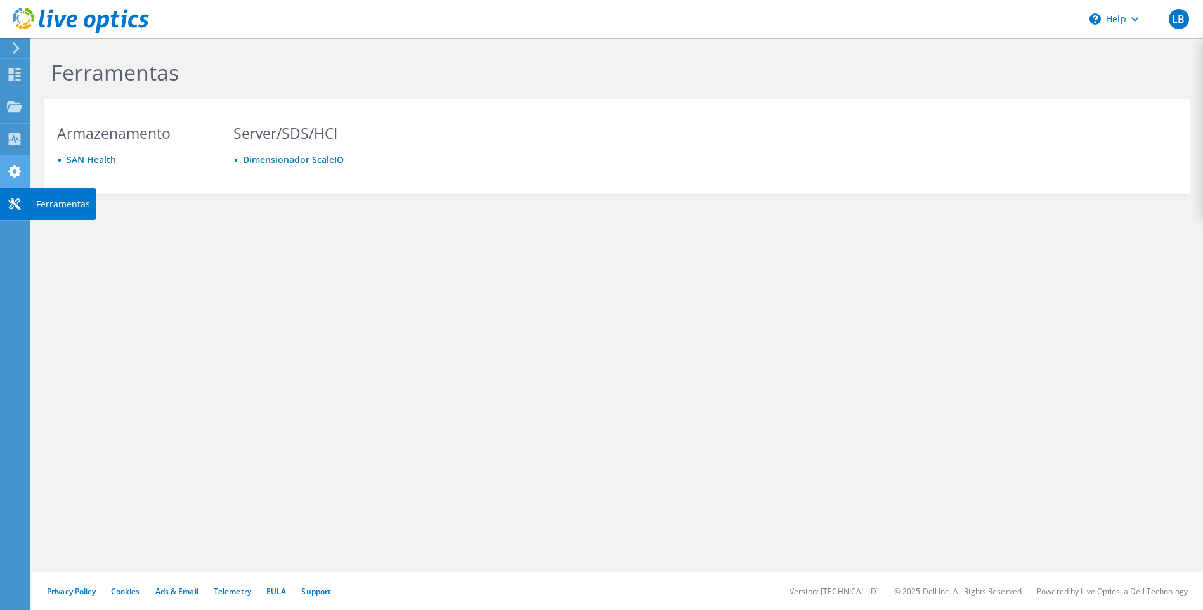 The width and height of the screenshot is (1203, 610). I want to click on li: Powered by Live Optics, a Dell Technology, so click(1113, 591).